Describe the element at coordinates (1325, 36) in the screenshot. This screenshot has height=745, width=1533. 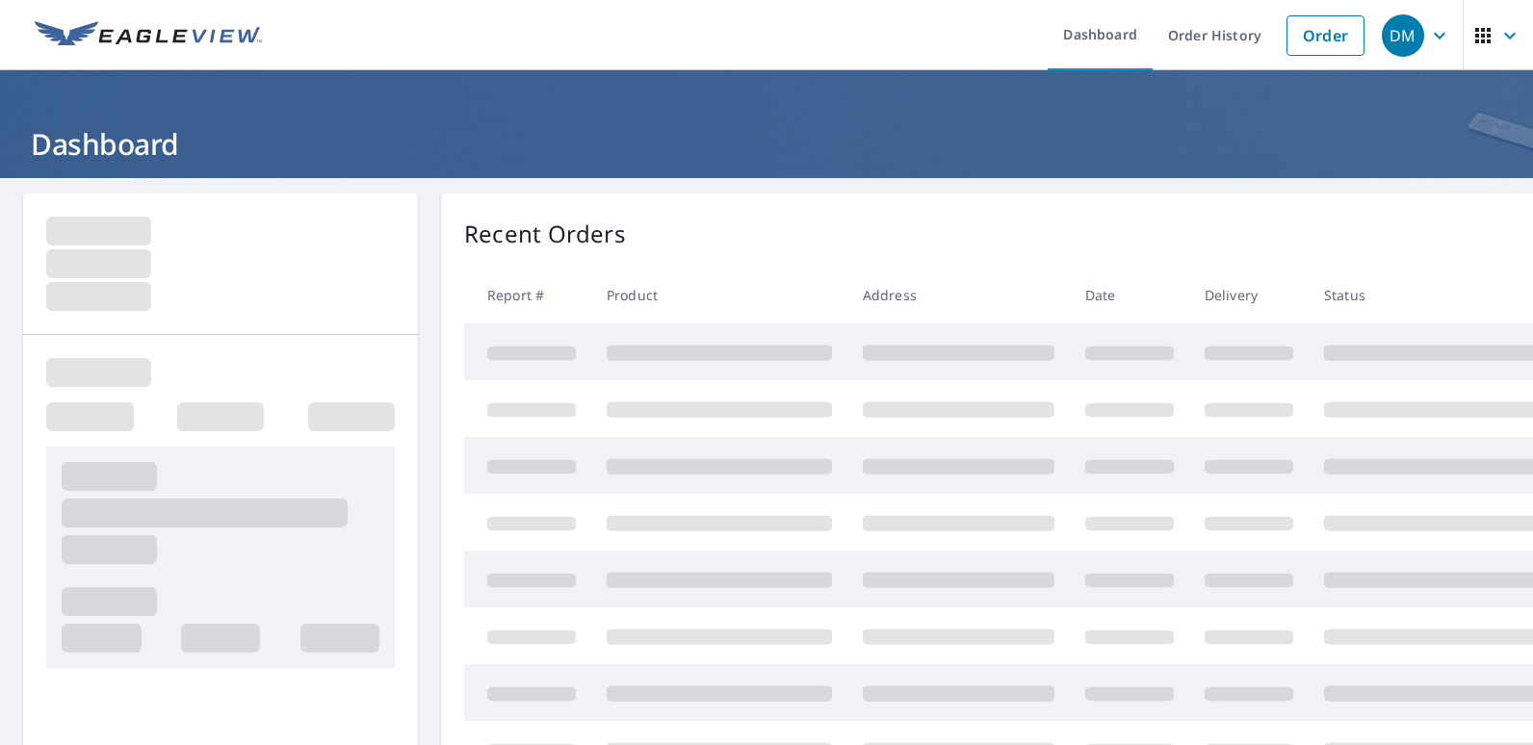
I see `a: Order` at that location.